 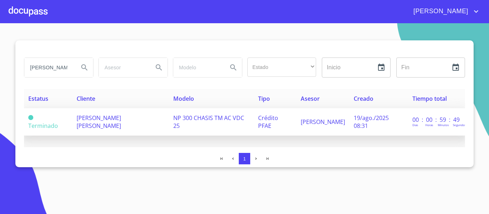 What do you see at coordinates (183, 99) in the screenshot?
I see `span: Modelo` at bounding box center [183, 99].